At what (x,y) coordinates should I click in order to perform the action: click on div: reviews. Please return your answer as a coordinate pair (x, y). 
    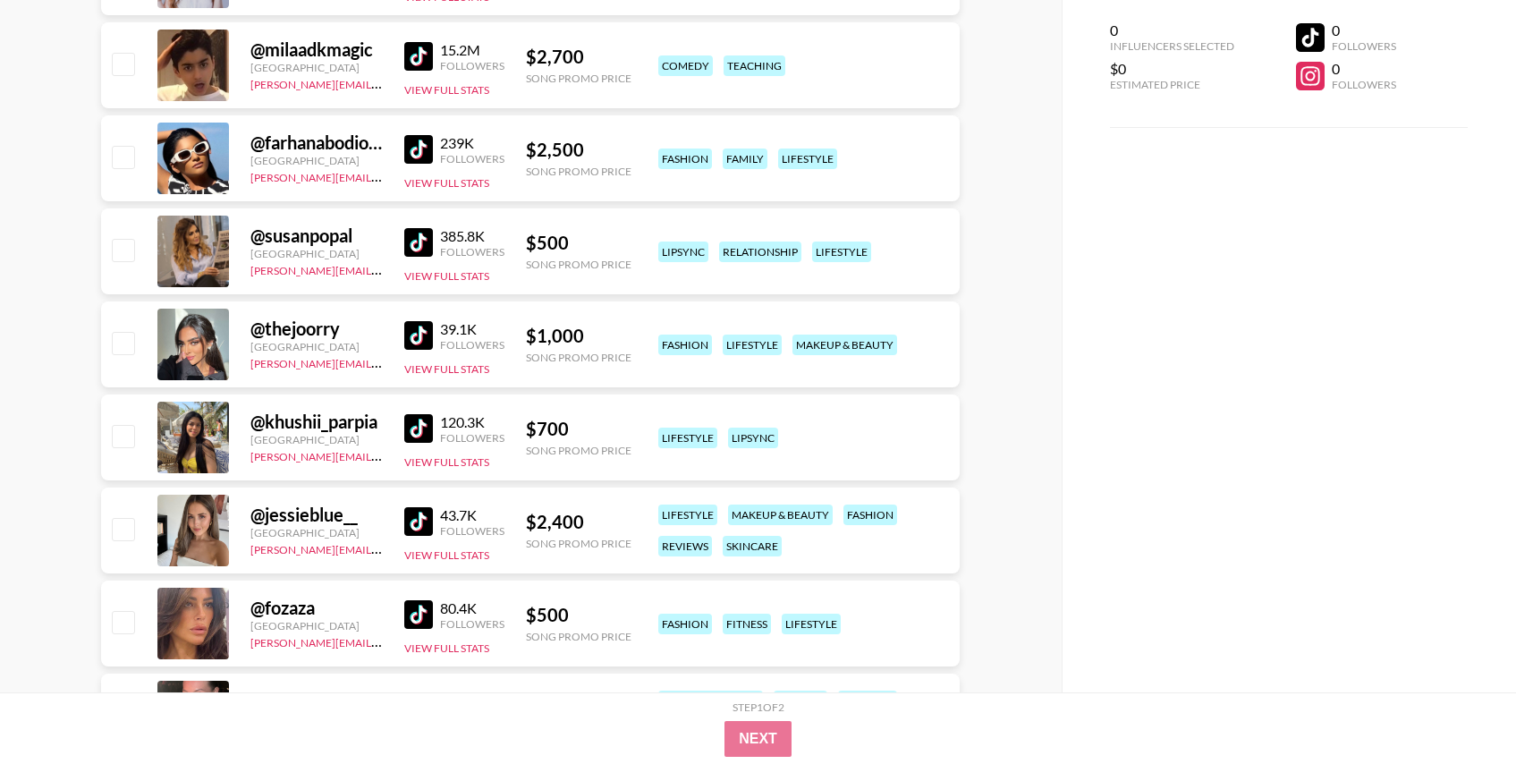
    Looking at the image, I should click on (685, 545).